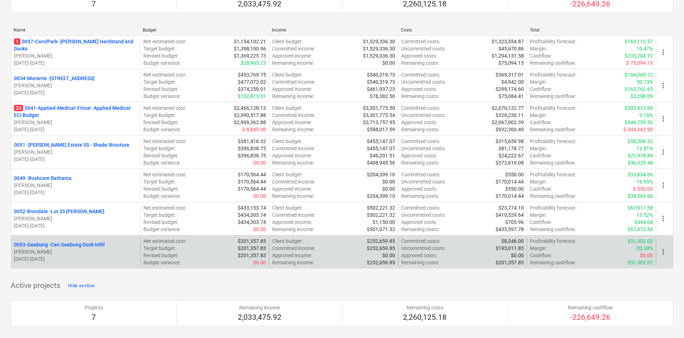 This screenshot has width=684, height=338. What do you see at coordinates (645, 148) in the screenshot?
I see `p: 12.81%` at bounding box center [645, 148].